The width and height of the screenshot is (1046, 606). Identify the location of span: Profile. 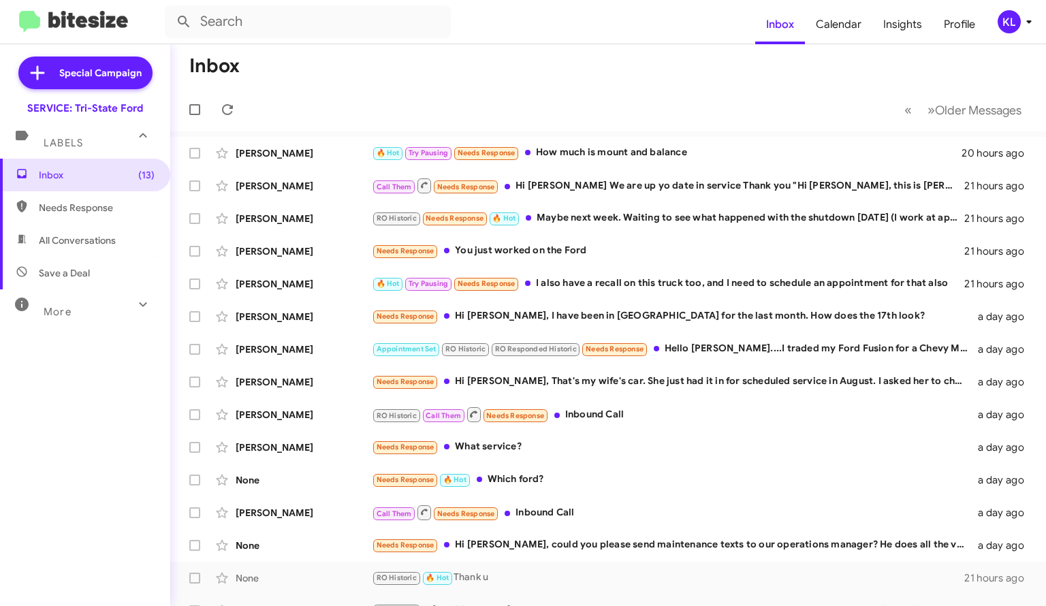
(960, 25).